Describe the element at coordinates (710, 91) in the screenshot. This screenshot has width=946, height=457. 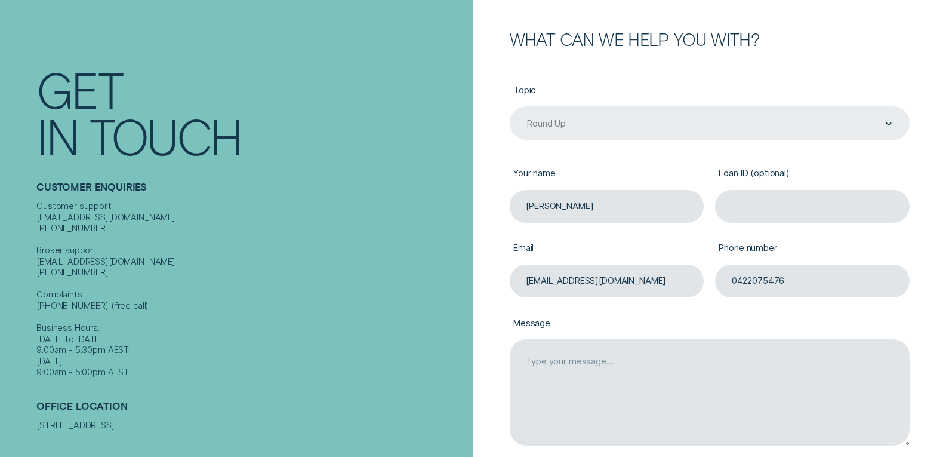
I see `label: Topic` at that location.